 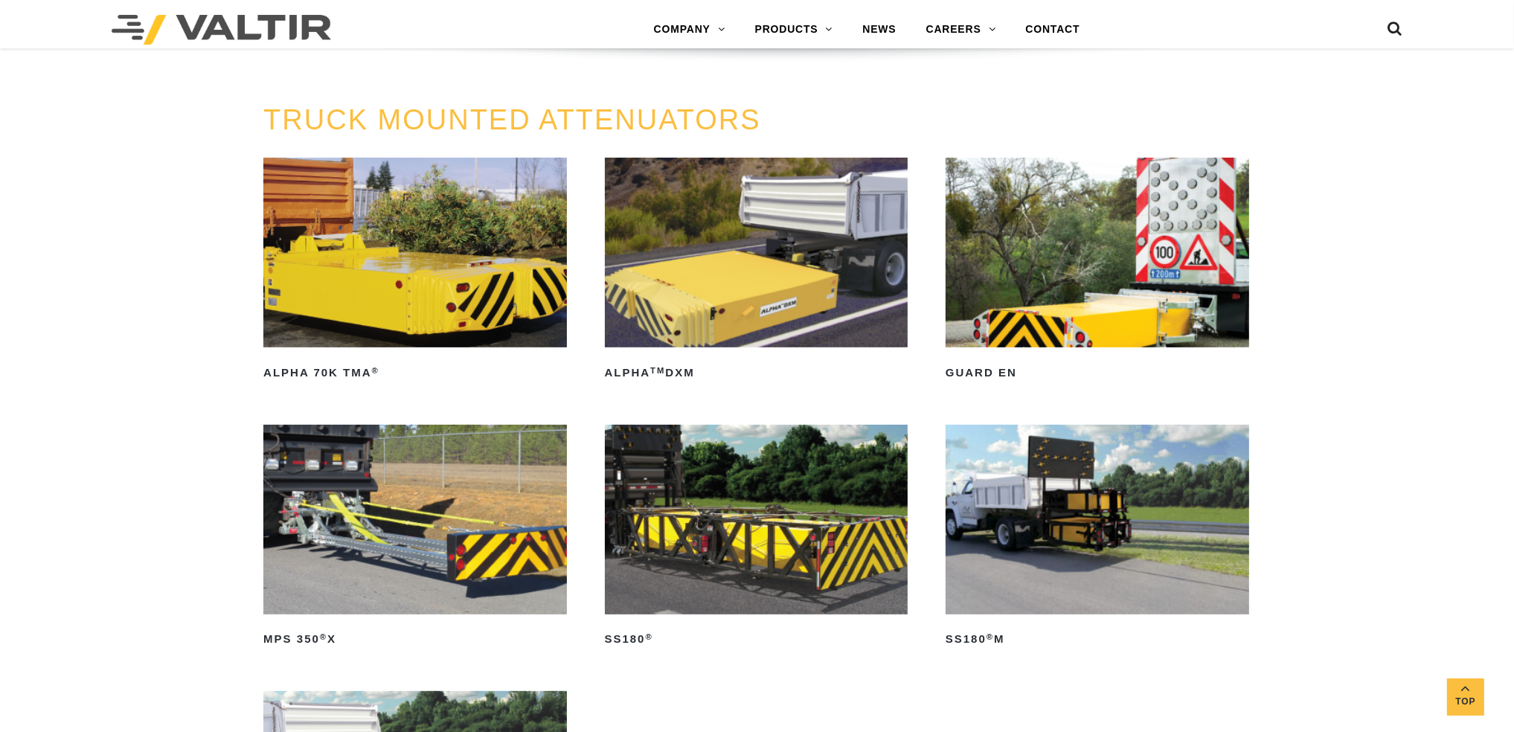 I want to click on a: SS180®, so click(x=757, y=538).